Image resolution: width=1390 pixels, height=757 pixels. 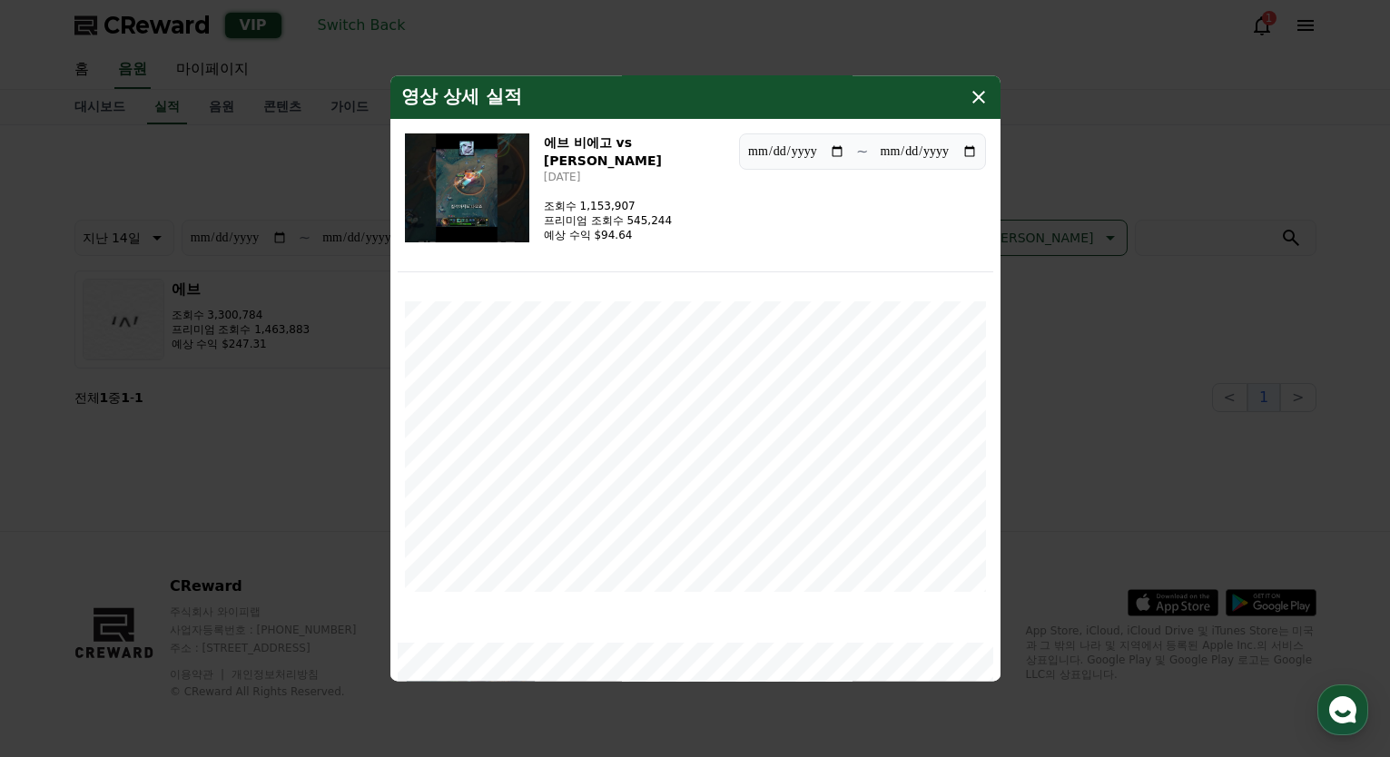 I want to click on span: 대화, so click(x=177, y=611).